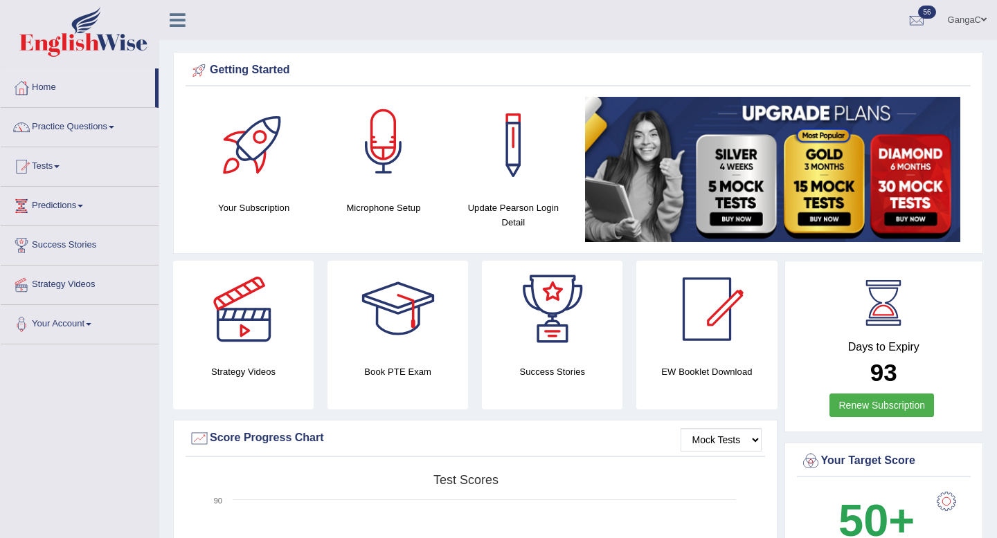 The image size is (997, 538). What do you see at coordinates (383, 208) in the screenshot?
I see `h4: Microphone Setup` at bounding box center [383, 208].